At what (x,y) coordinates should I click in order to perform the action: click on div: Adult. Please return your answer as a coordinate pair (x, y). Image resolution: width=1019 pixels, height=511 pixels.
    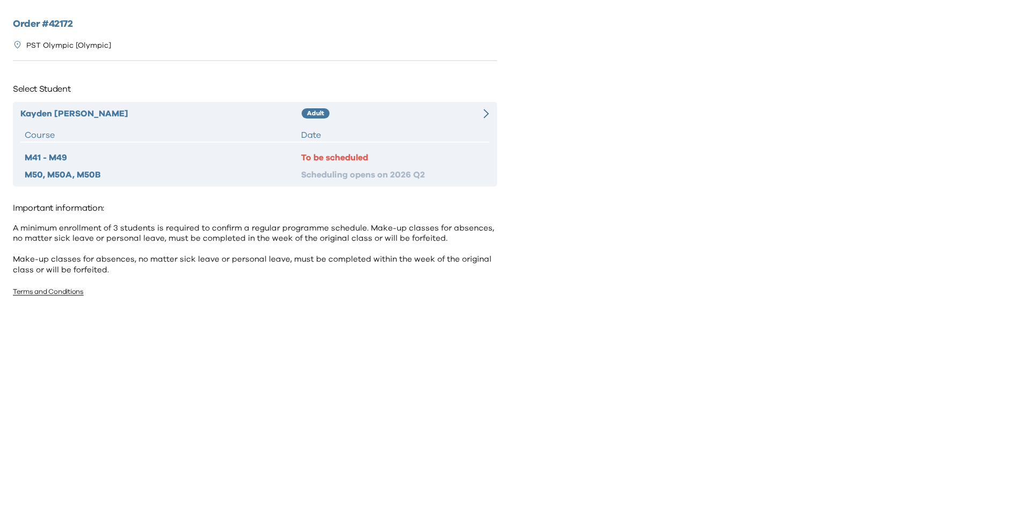
    Looking at the image, I should click on (315, 114).